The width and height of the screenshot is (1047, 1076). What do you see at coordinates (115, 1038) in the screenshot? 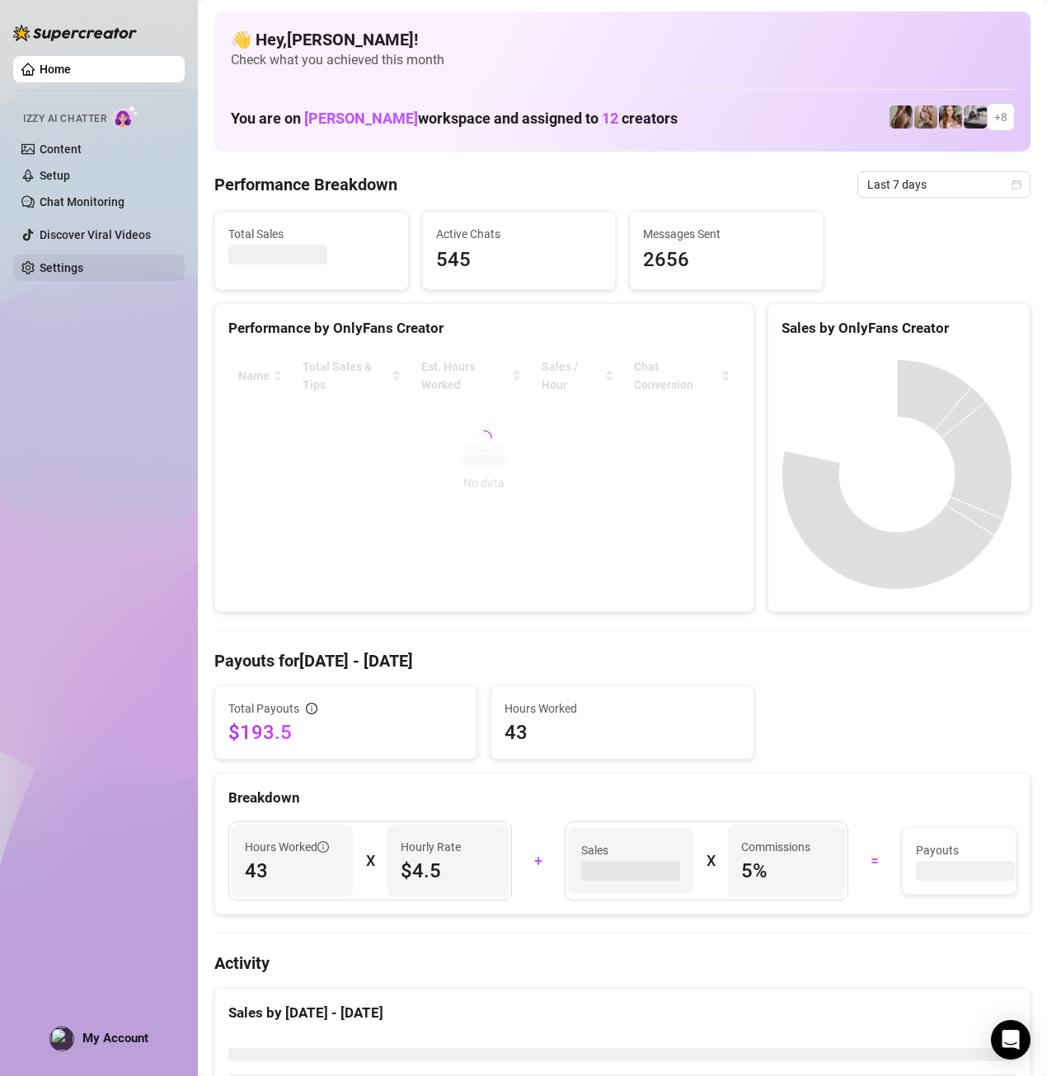
I see `span: My Account` at bounding box center [115, 1038].